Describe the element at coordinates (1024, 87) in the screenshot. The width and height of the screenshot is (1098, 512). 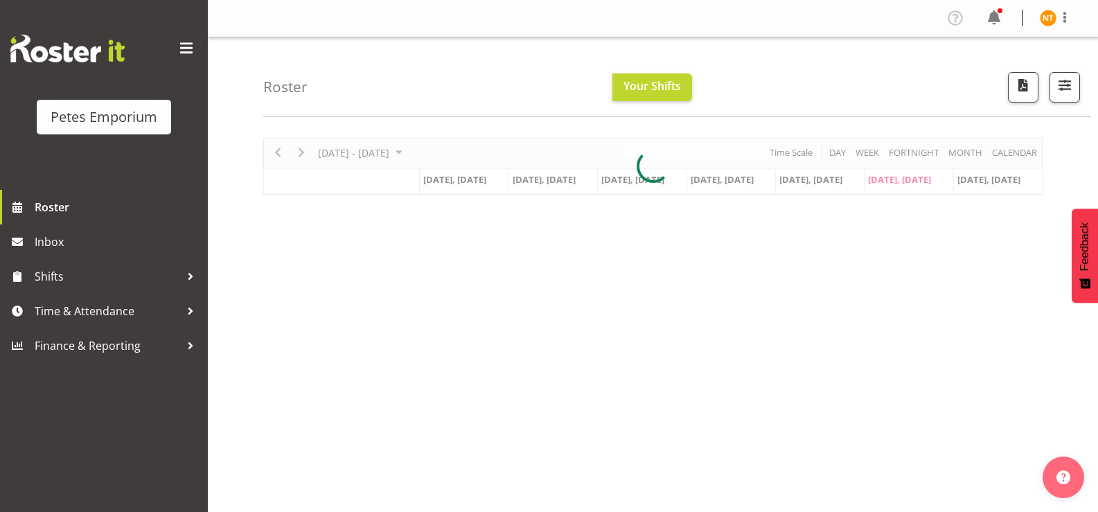
I see `button: Download a PDF of the roster according to the set date range.` at that location.